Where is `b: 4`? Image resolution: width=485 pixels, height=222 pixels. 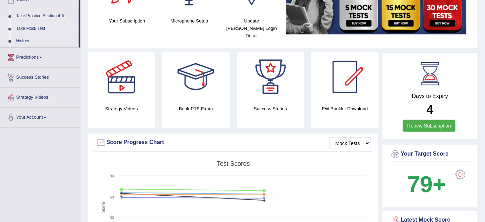
b: 4 is located at coordinates (430, 109).